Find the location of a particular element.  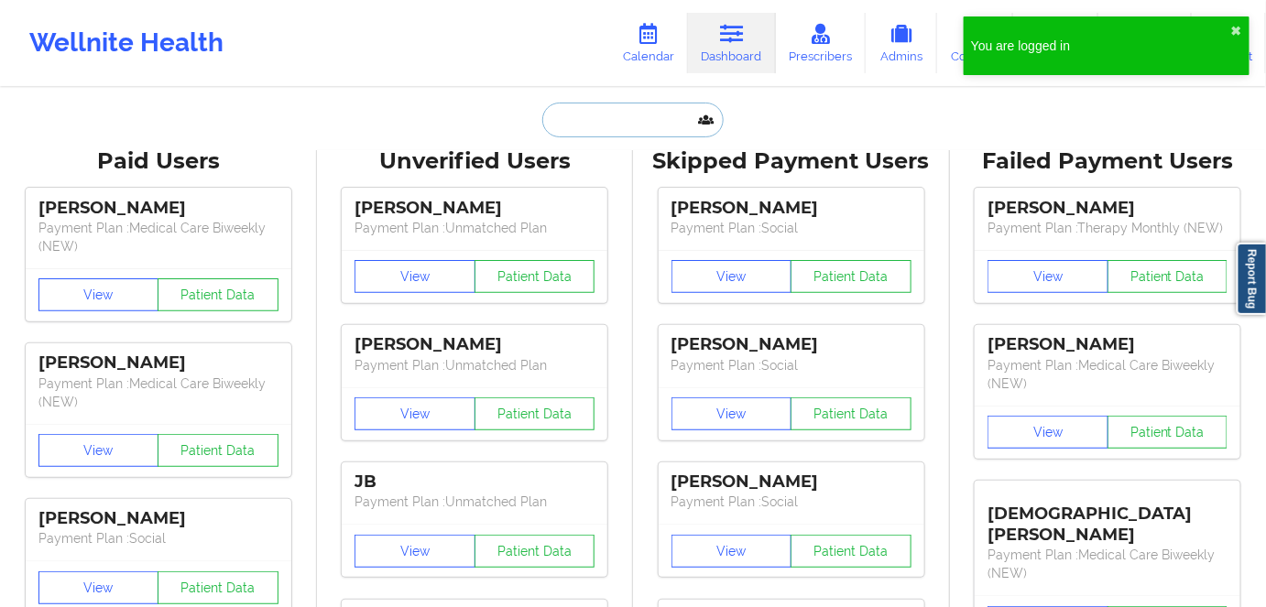

a: Calendar is located at coordinates (648, 43).